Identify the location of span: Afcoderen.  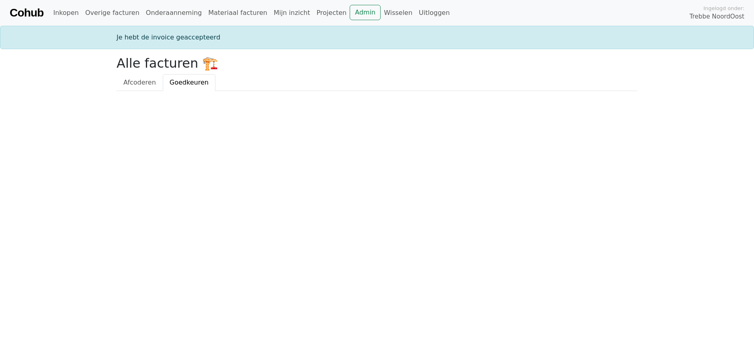
(140, 82).